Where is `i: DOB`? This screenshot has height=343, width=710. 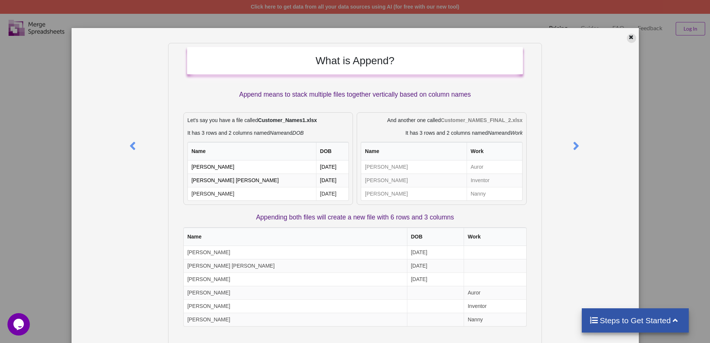 i: DOB is located at coordinates (298, 133).